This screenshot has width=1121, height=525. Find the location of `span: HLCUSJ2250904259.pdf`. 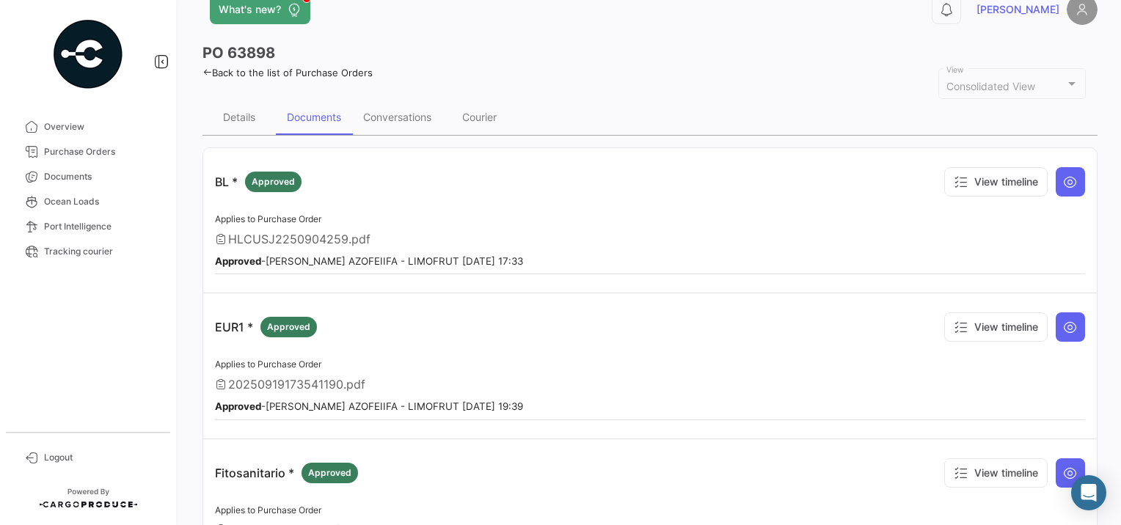

span: HLCUSJ2250904259.pdf is located at coordinates (299, 239).